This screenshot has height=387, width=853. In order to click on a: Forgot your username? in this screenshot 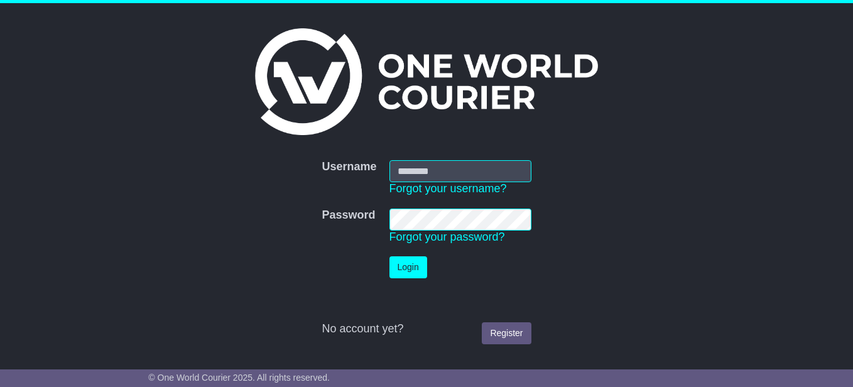, I will do `click(448, 188)`.